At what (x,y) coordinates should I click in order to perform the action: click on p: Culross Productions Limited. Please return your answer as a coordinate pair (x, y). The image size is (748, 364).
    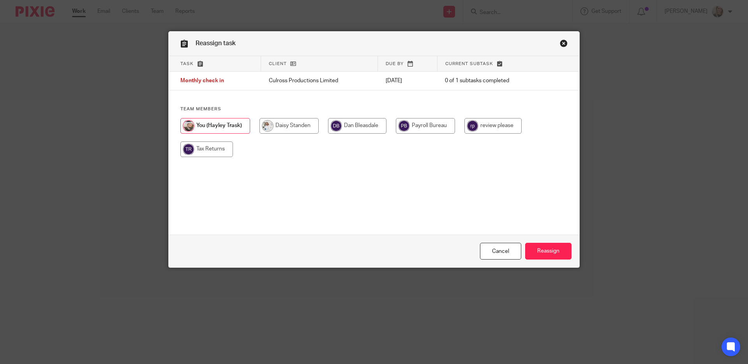
    Looking at the image, I should click on (319, 81).